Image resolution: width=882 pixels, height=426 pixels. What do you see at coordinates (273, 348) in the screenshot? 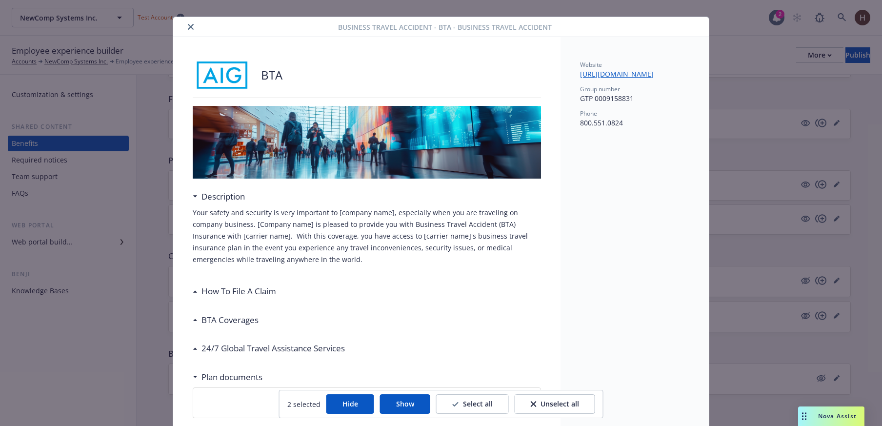
I see `h3: 24/7 Global Travel Assistance Services` at bounding box center [273, 348].